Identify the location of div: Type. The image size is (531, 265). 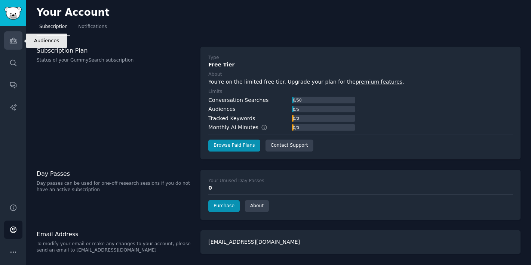
(213, 58).